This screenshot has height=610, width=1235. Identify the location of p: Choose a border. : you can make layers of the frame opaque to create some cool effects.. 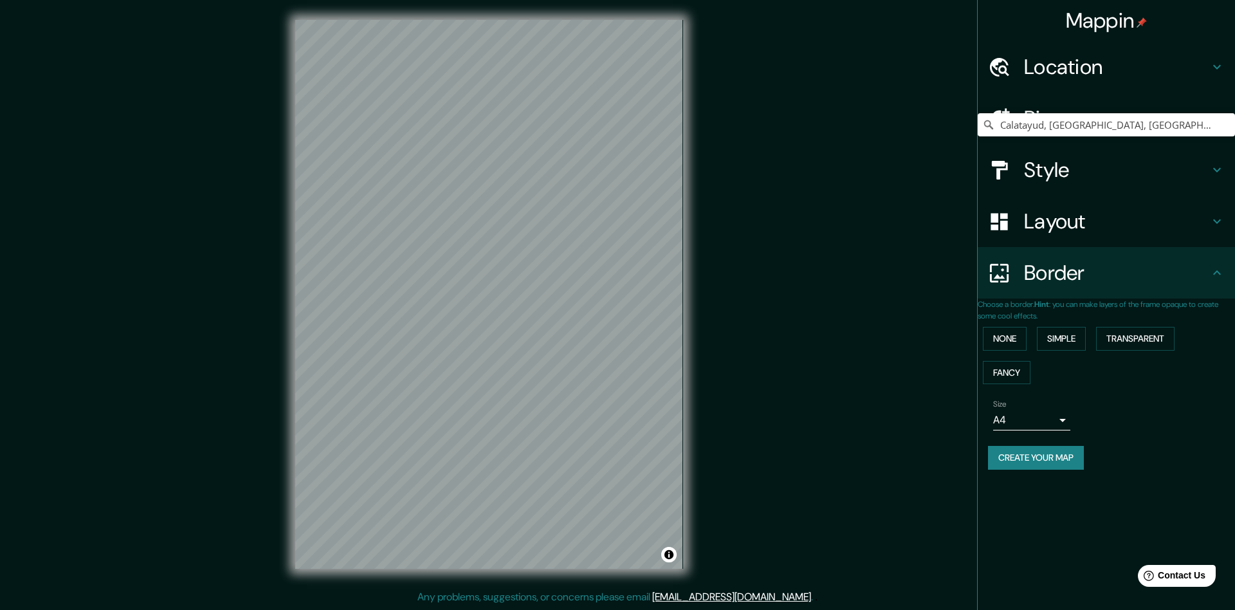
(1107, 310).